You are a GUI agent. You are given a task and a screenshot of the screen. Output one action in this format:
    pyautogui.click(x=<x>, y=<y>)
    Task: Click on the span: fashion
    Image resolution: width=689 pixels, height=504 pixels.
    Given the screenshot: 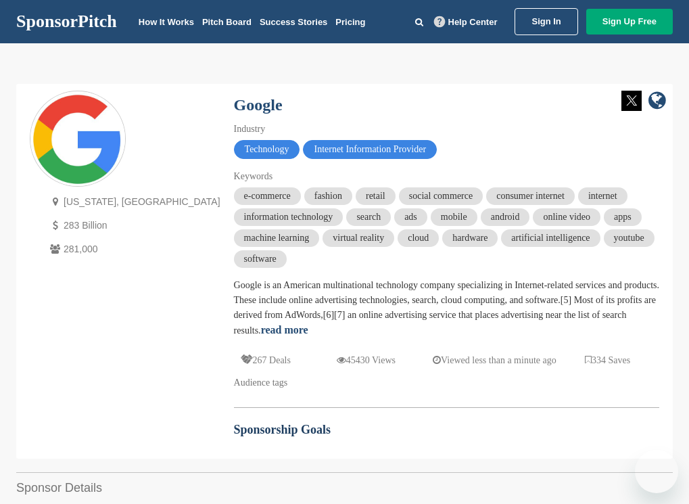 What is the action you would take?
    pyautogui.click(x=328, y=196)
    